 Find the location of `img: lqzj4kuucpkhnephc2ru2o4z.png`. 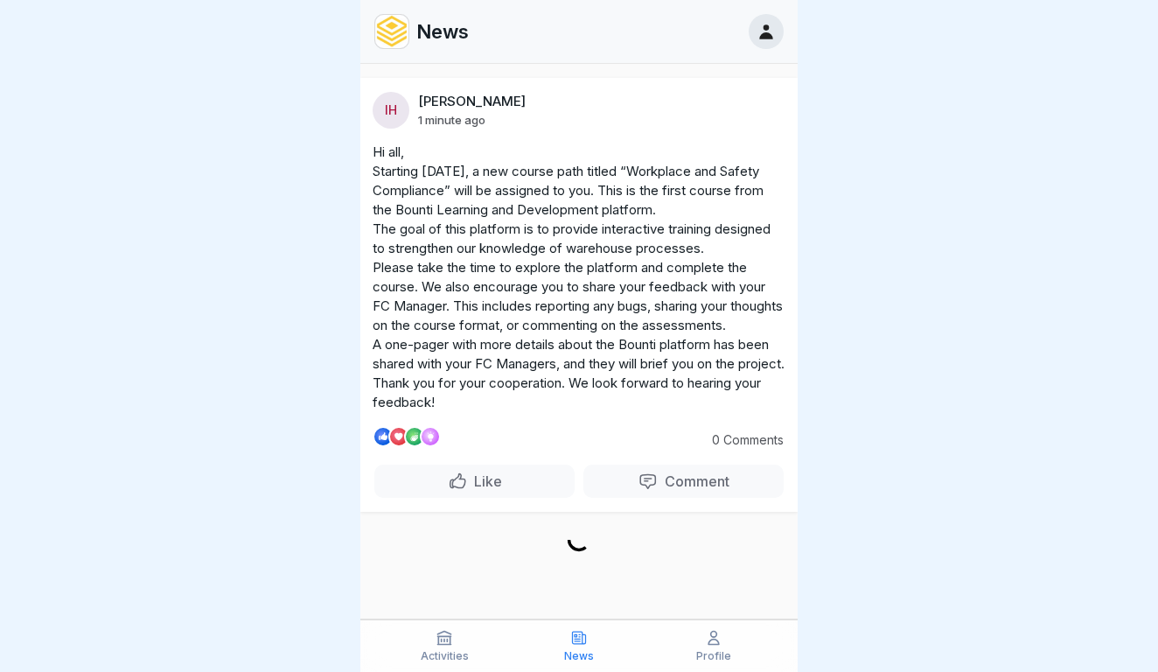

img: lqzj4kuucpkhnephc2ru2o4z.png is located at coordinates (392, 31).